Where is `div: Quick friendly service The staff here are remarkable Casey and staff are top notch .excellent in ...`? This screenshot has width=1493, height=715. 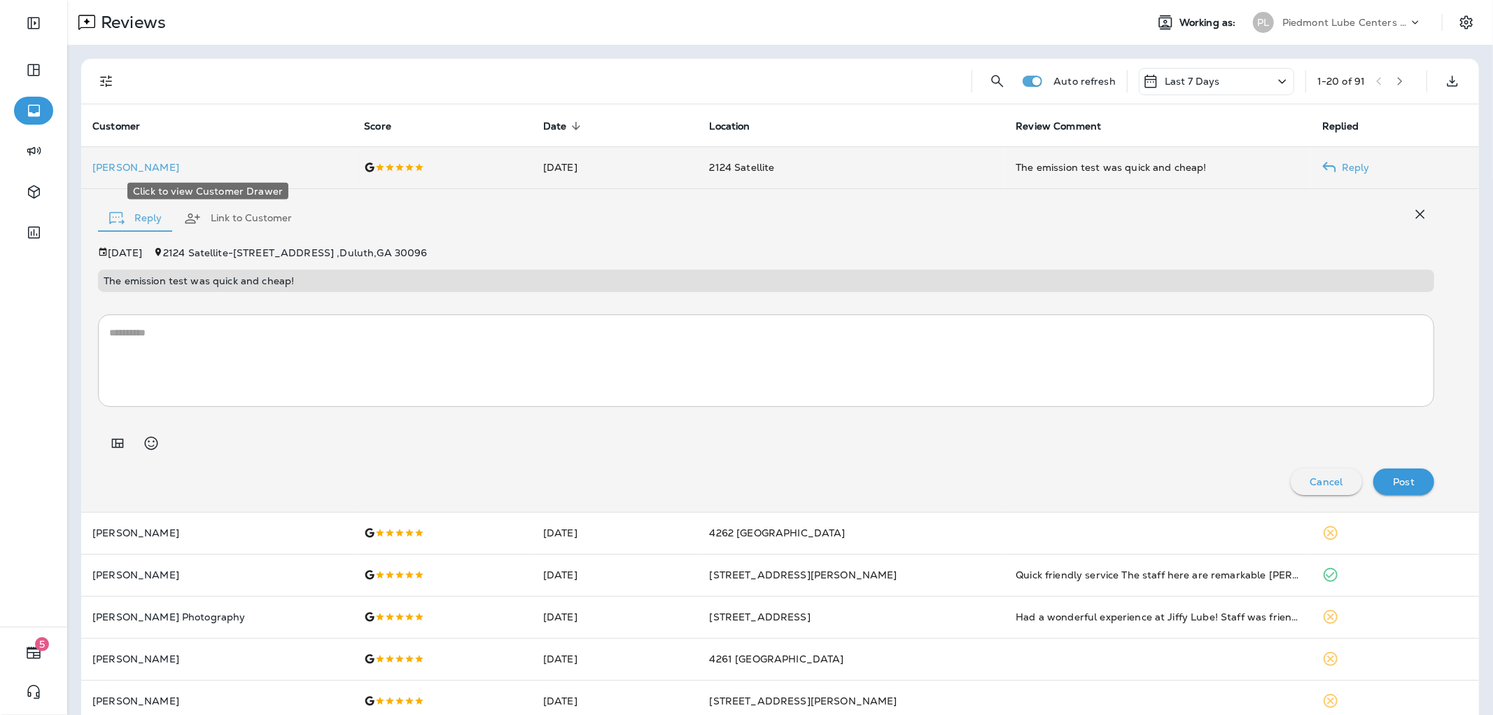 div: Quick friendly service The staff here are remarkable Casey and staff are top notch .excellent in ... is located at coordinates (1158, 575).